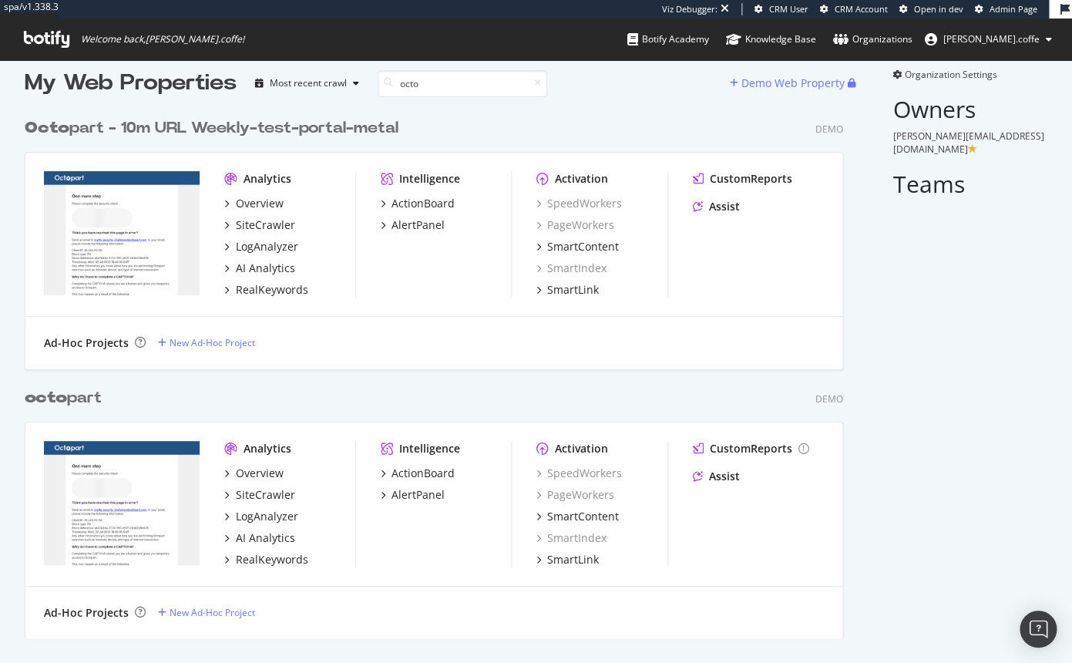  I want to click on span: Open in dev, so click(939, 8).